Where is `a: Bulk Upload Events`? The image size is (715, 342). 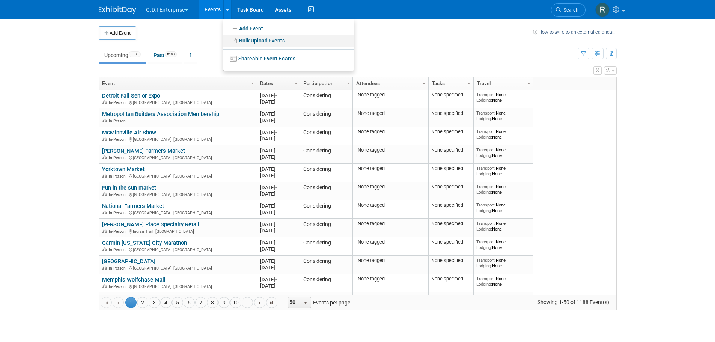
a: Bulk Upload Events is located at coordinates (289, 41).